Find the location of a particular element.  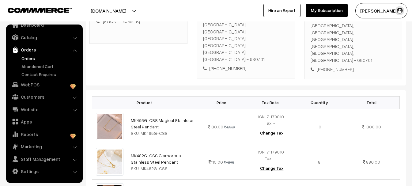

a: MK482G-CSS Glamorous Stainless Steel Pendant is located at coordinates (156, 159).